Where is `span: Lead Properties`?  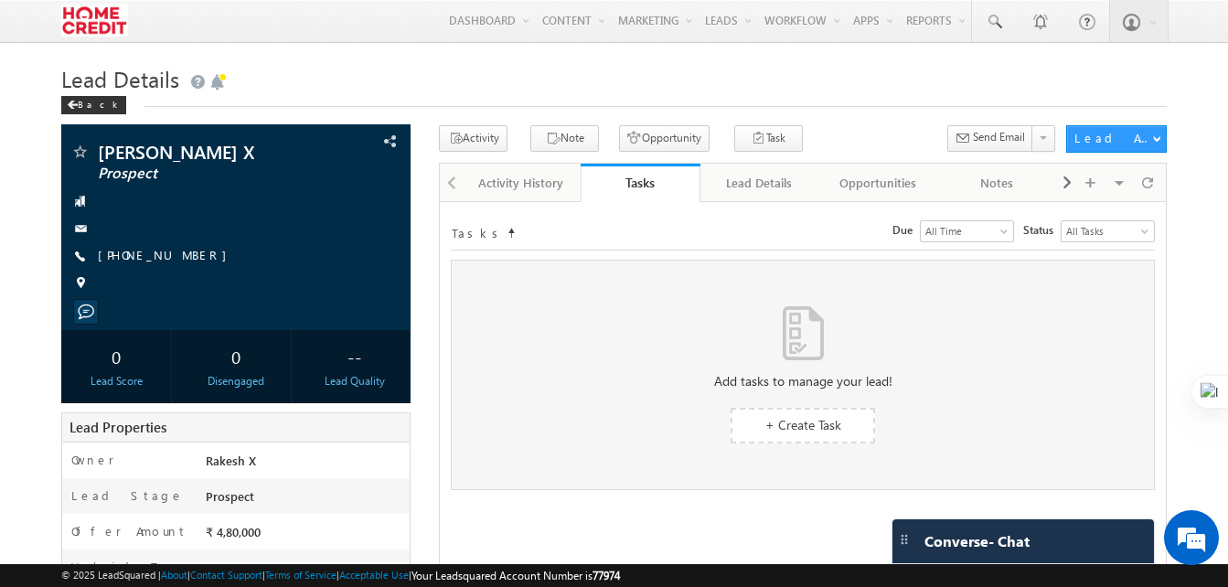 span: Lead Properties is located at coordinates (118, 427).